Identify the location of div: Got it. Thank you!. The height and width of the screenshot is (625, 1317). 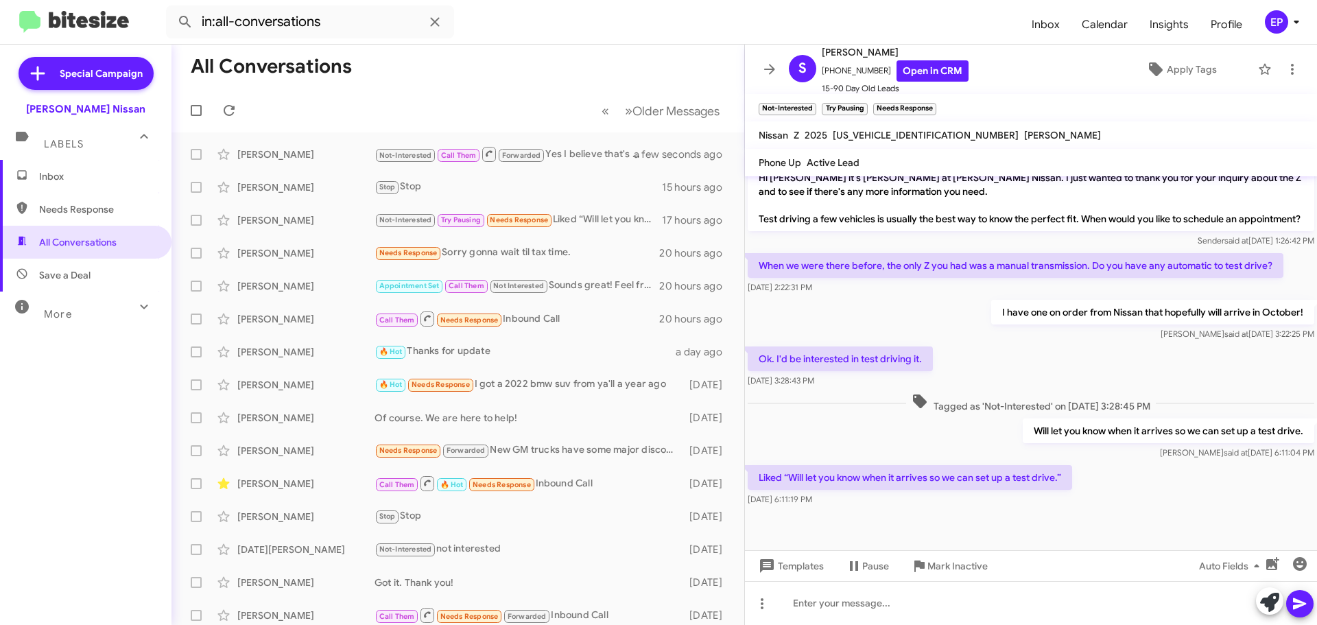
(528, 582).